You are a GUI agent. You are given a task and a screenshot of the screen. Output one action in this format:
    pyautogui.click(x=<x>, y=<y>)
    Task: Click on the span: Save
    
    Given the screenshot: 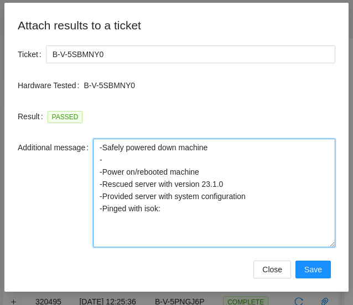 What is the action you would take?
    pyautogui.click(x=313, y=269)
    